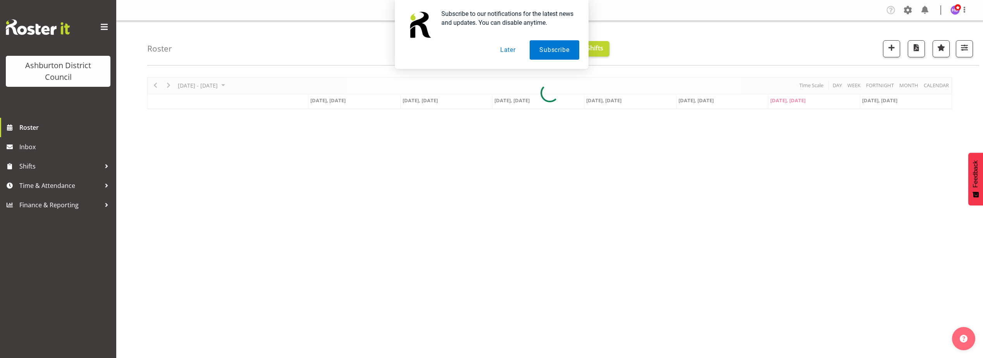 This screenshot has width=983, height=358. I want to click on span: Inbox, so click(66, 147).